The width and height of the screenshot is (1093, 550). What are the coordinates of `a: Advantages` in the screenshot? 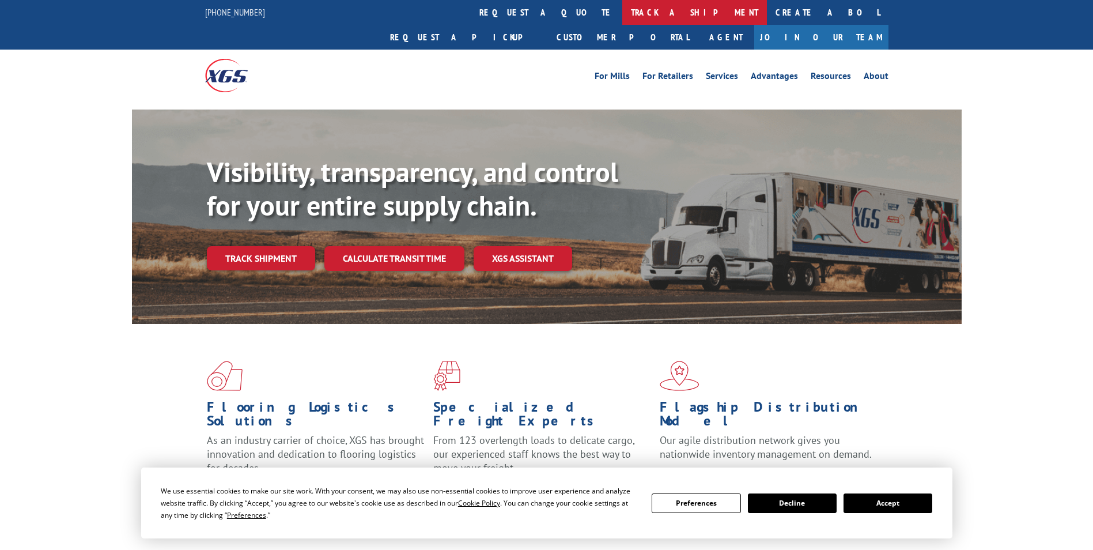 It's located at (774, 78).